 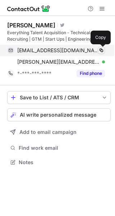 I want to click on div: Save to List / ATS / CRM, so click(x=59, y=98).